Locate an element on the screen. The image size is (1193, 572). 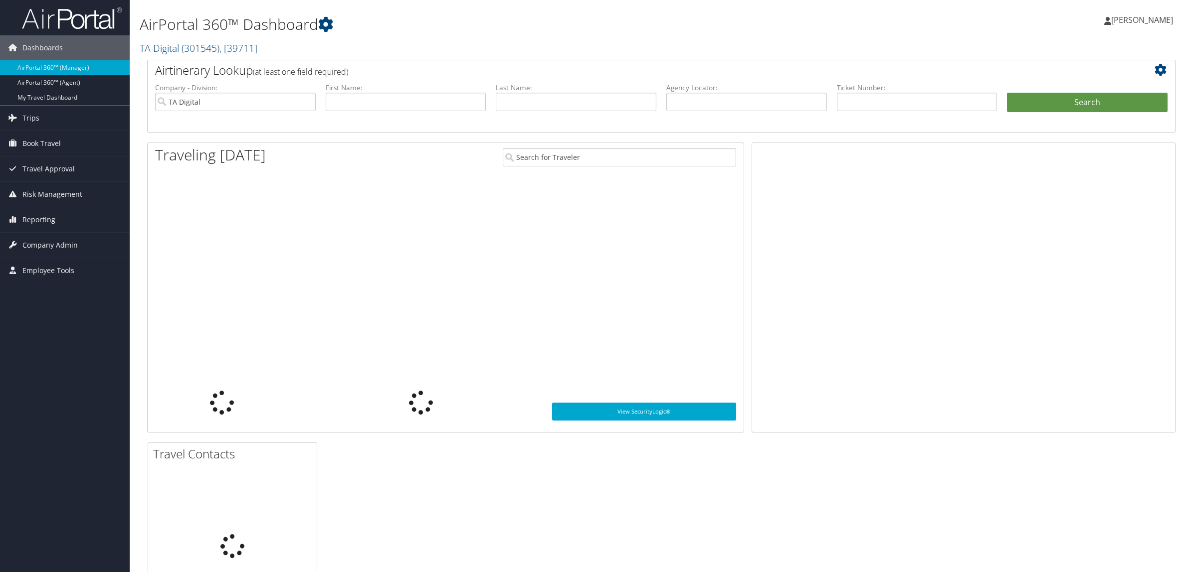
h2: Airtinerary Lookup is located at coordinates (618, 70).